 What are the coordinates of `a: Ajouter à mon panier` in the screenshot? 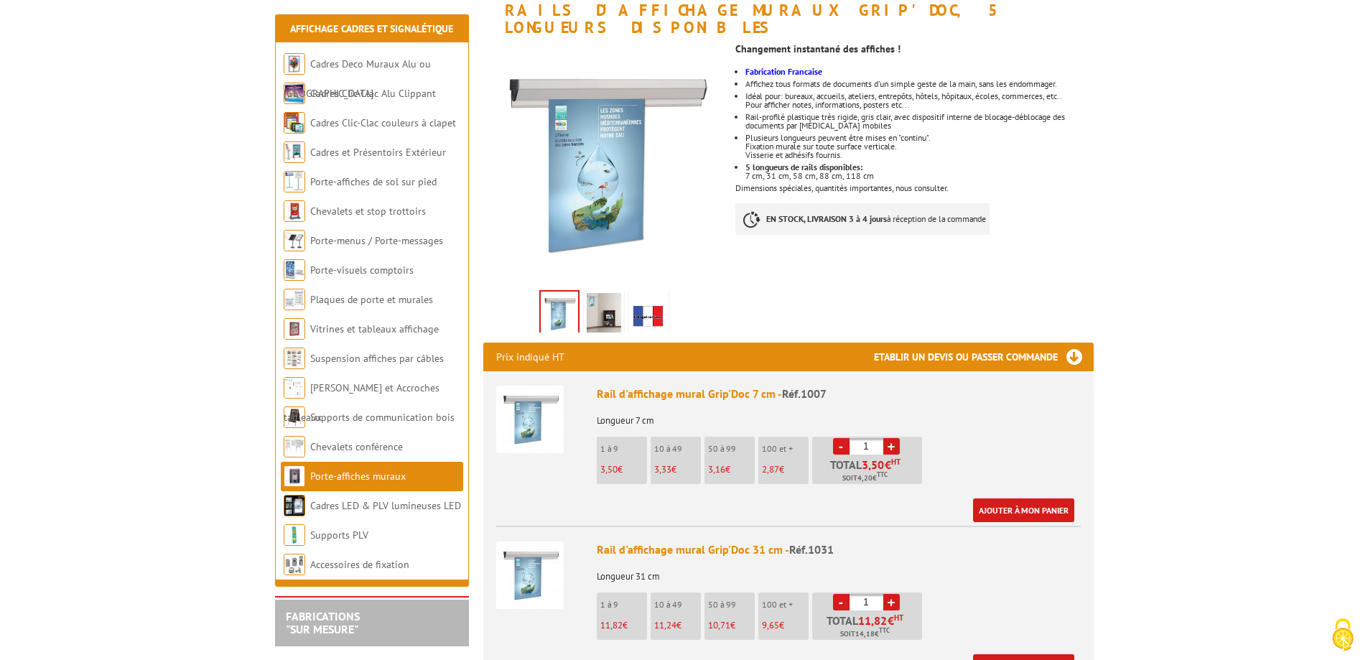 It's located at (1023, 510).